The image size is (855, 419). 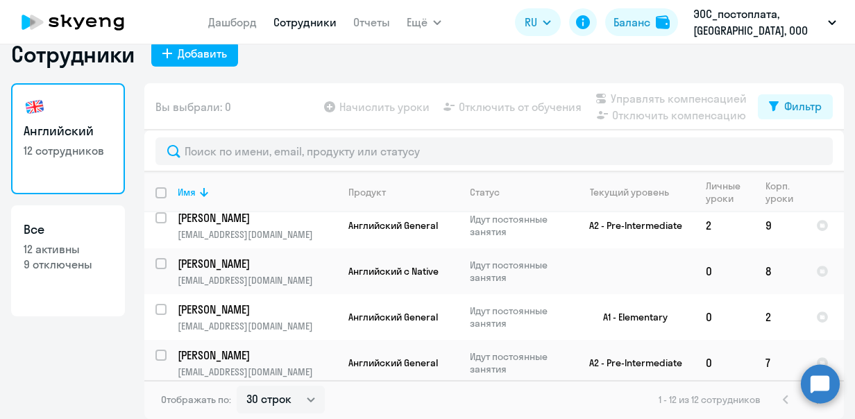 I want to click on p: 9 отключены, so click(x=68, y=264).